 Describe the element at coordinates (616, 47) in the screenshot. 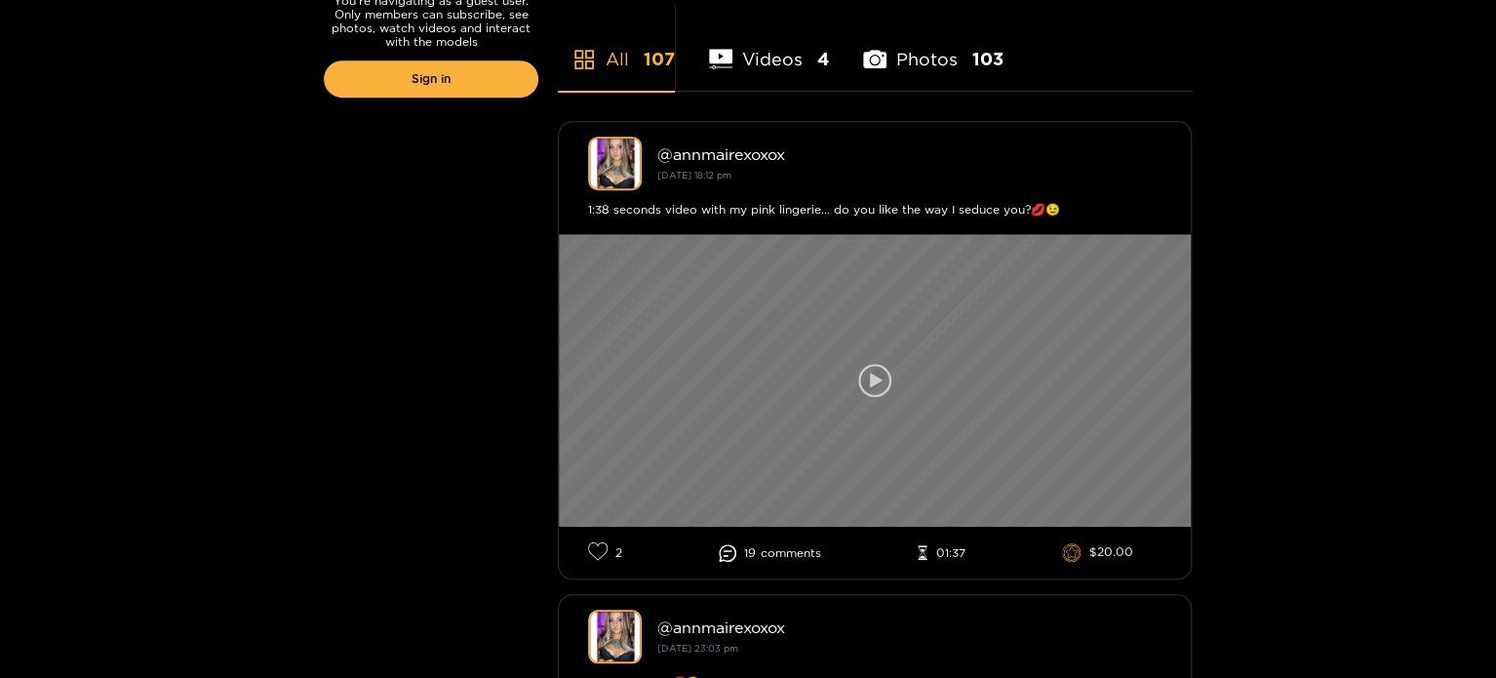

I see `li: All` at that location.